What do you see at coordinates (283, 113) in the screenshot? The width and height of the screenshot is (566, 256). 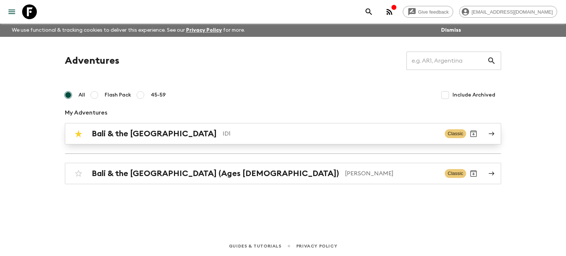 I see `p: My Adventures` at bounding box center [283, 113].